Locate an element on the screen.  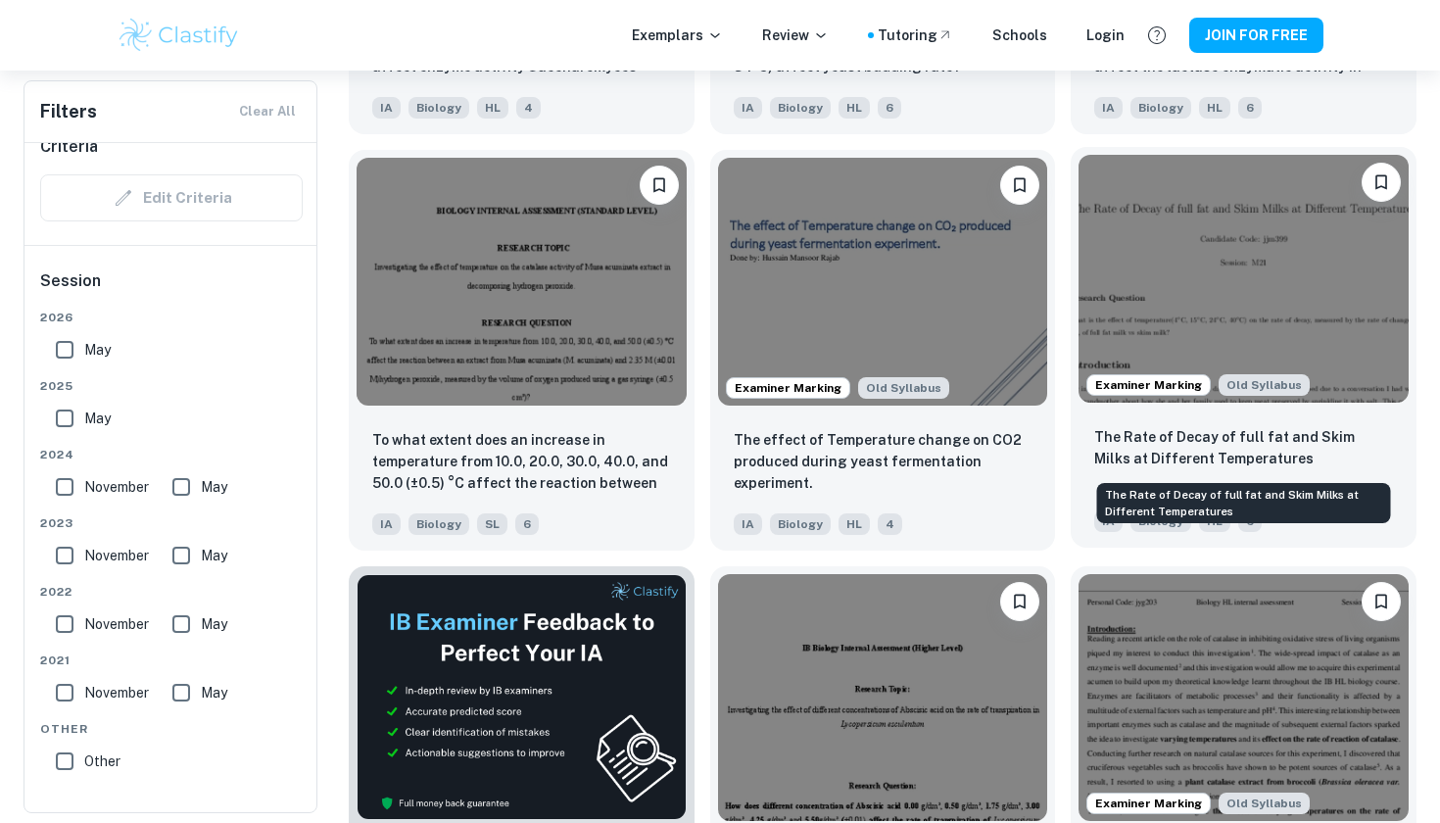
a: JOIN FOR FREE is located at coordinates (1256, 35).